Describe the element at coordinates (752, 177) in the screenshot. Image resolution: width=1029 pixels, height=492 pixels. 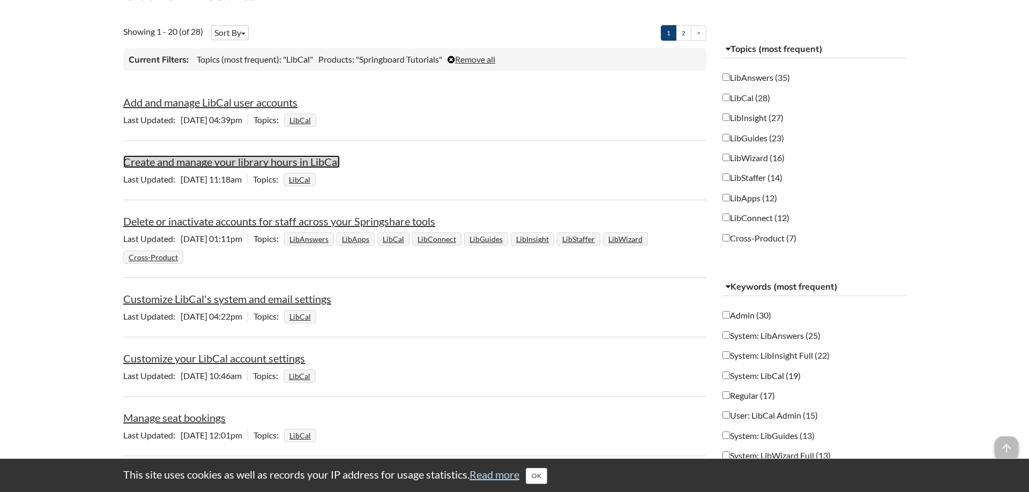
I see `label: LibStaffer (14)` at that location.